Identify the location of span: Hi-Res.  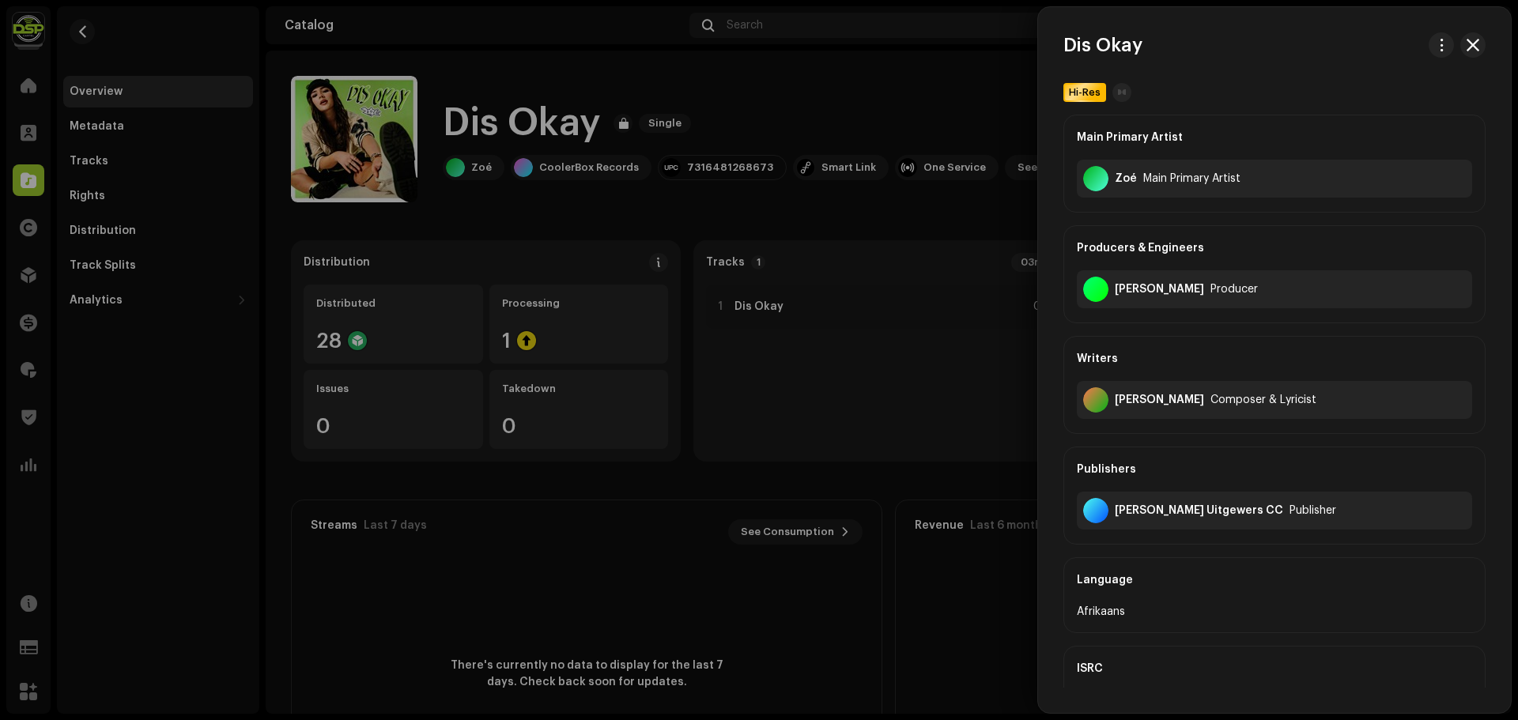
(1085, 93).